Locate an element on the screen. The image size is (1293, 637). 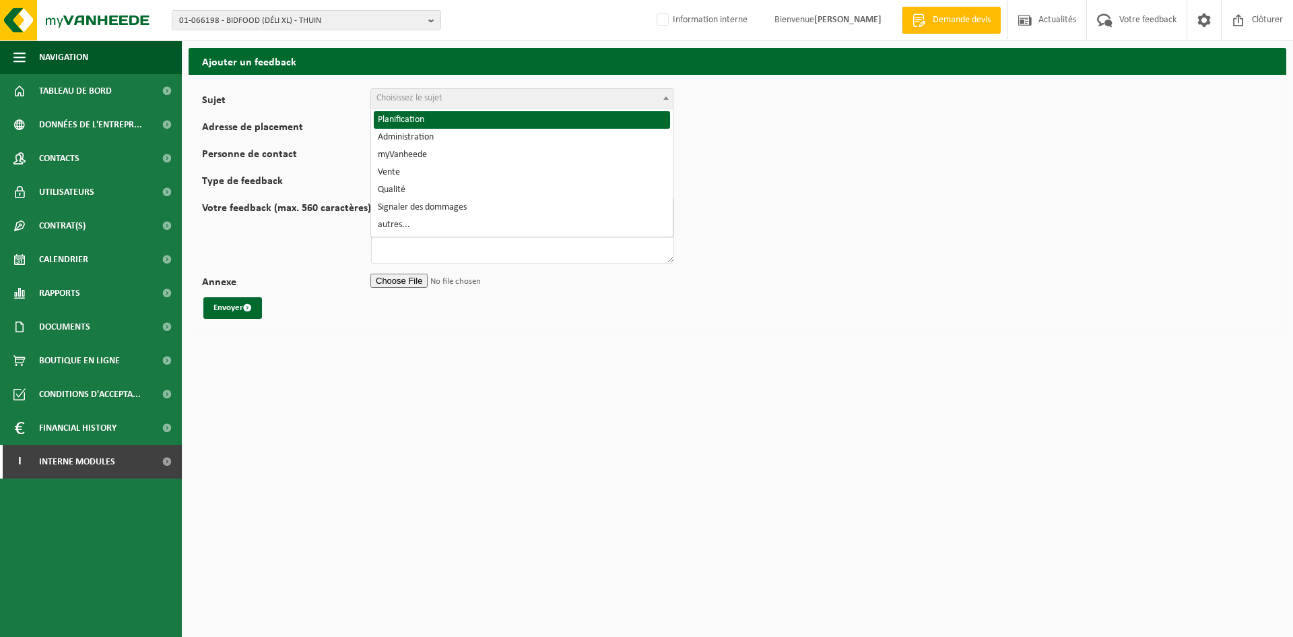
li: Signaler des dommages is located at coordinates (522, 207).